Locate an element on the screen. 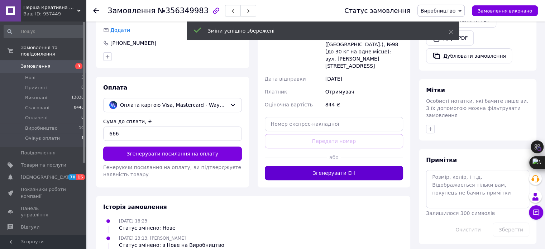 The height and width of the screenshot is (249, 545). span: Замовлення виконано is located at coordinates (505, 11).